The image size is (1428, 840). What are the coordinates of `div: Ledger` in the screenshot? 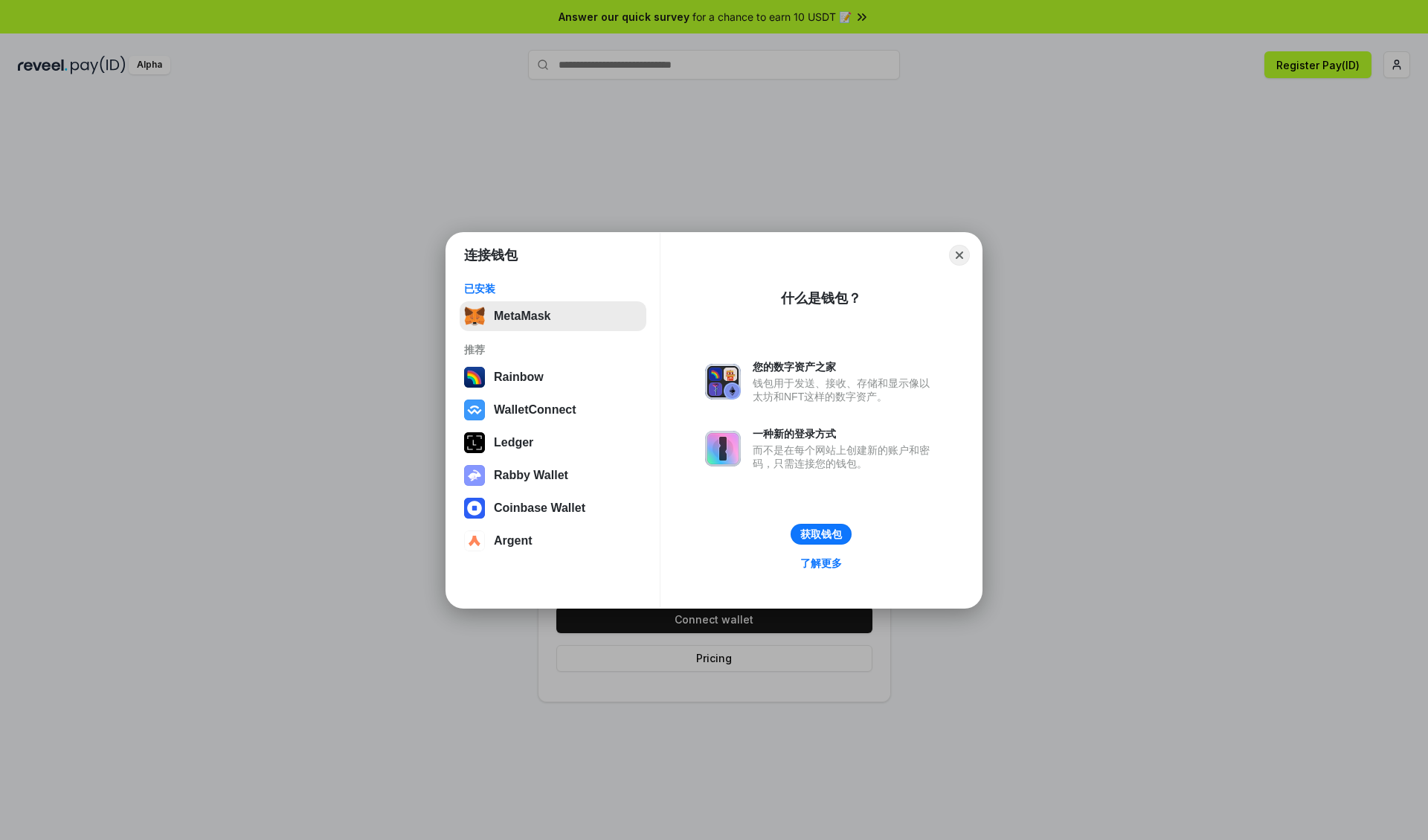 It's located at (513, 442).